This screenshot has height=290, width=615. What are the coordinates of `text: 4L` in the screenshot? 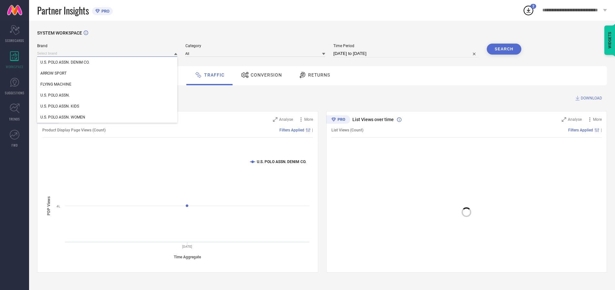 It's located at (58, 206).